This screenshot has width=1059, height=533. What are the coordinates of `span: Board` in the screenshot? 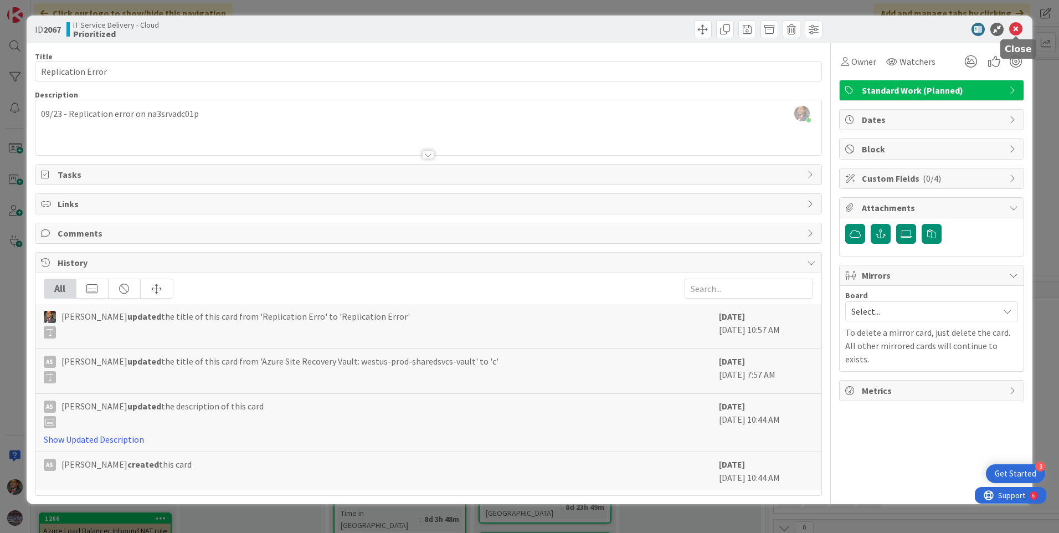 It's located at (857, 295).